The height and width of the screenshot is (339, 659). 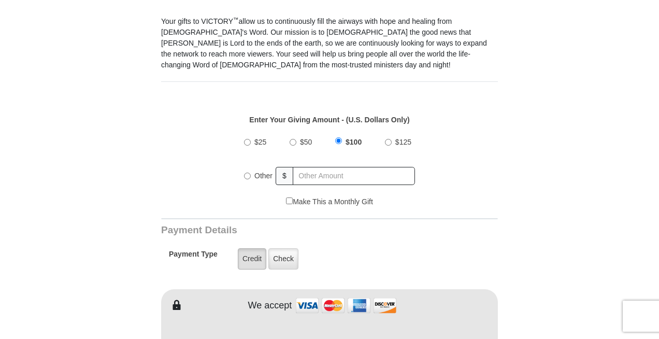 What do you see at coordinates (306, 142) in the screenshot?
I see `span: $50` at bounding box center [306, 142].